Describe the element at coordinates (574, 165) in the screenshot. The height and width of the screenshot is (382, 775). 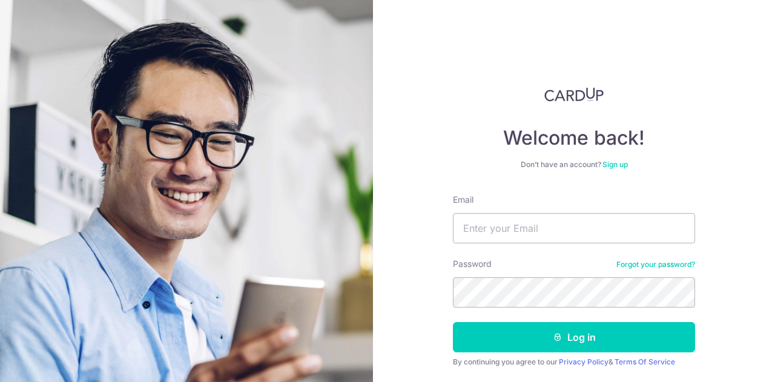
I see `div: Don’t have an account?` at that location.